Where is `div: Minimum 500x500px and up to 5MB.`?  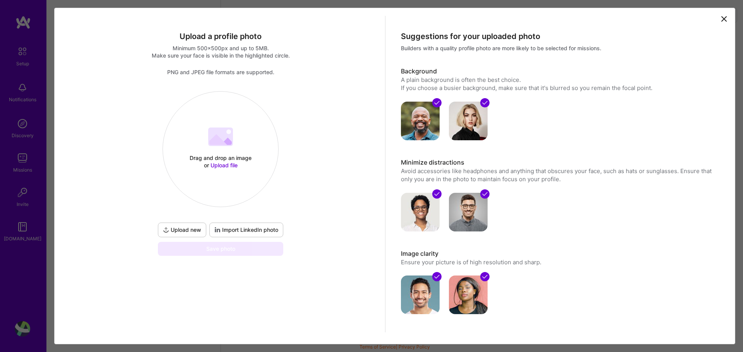 div: Minimum 500x500px and up to 5MB. is located at coordinates (220, 48).